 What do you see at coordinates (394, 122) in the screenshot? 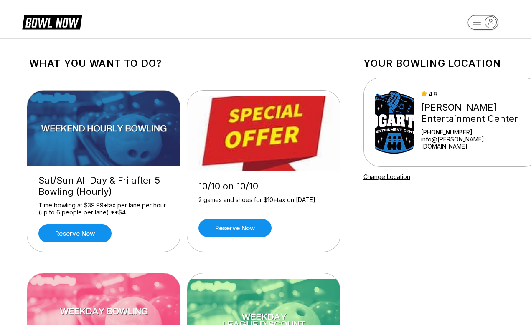
I see `img: Bogart's Entertainment Center` at bounding box center [394, 122].